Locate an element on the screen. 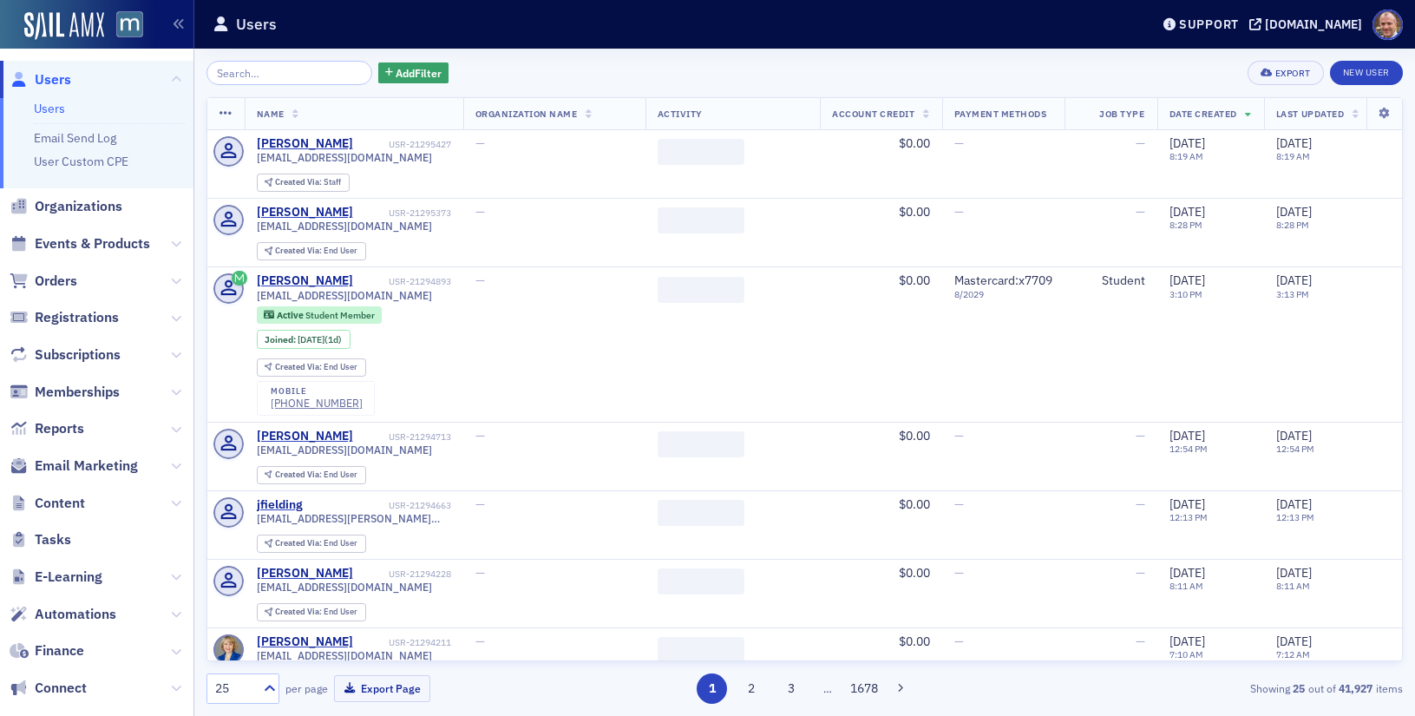  a: Reports is located at coordinates (47, 429).